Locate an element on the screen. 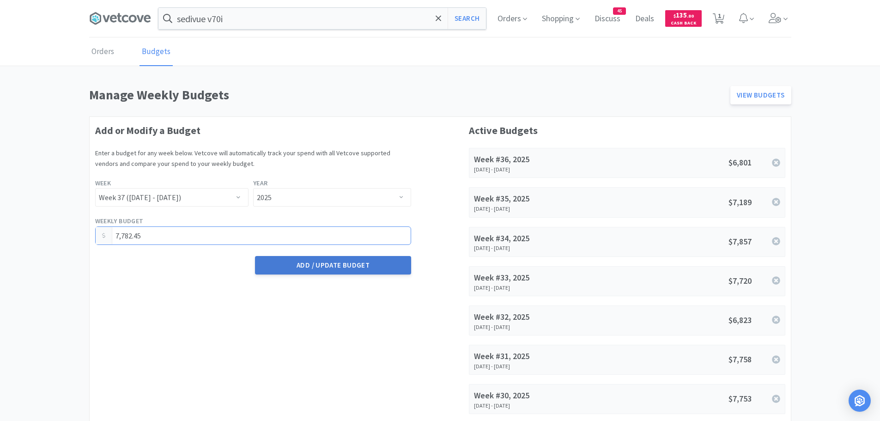 The height and width of the screenshot is (421, 880). div: Open Intercom Messenger is located at coordinates (860, 401).